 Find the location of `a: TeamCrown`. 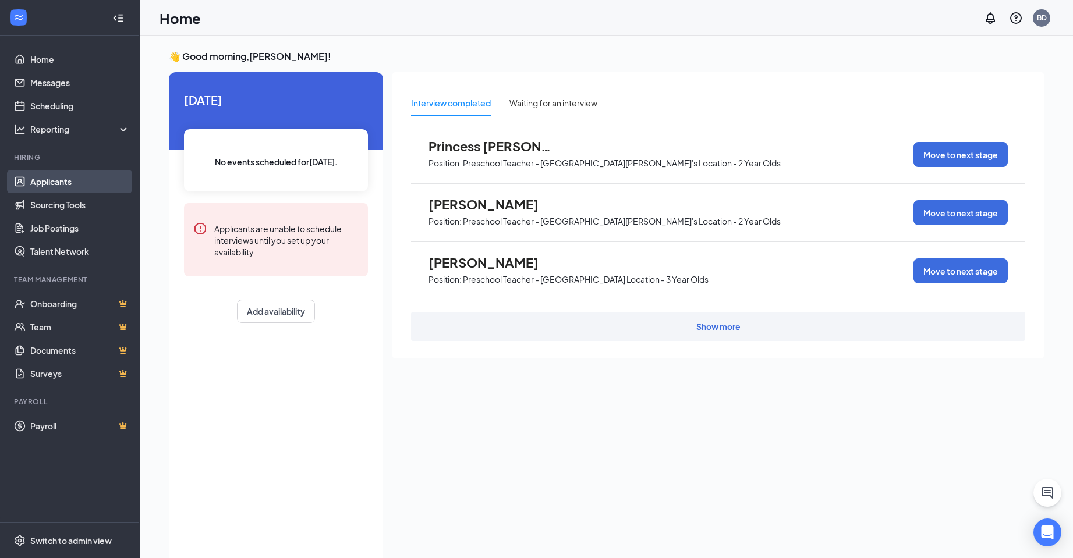

a: TeamCrown is located at coordinates (80, 327).